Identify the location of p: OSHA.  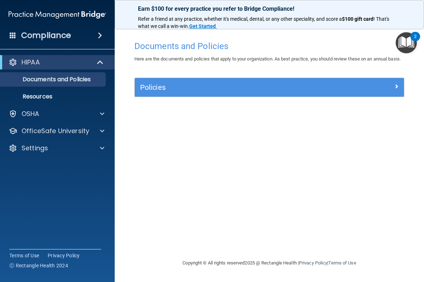
(30, 114).